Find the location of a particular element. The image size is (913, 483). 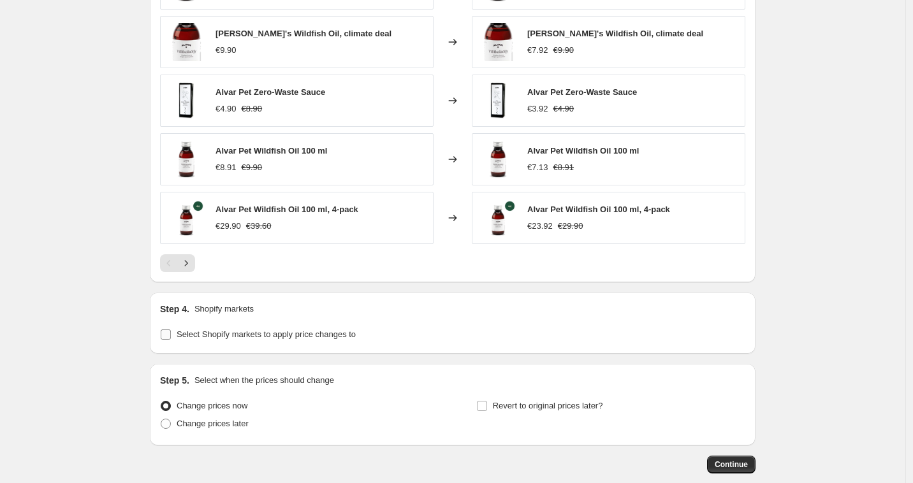

div: €8.91 is located at coordinates (226, 168).